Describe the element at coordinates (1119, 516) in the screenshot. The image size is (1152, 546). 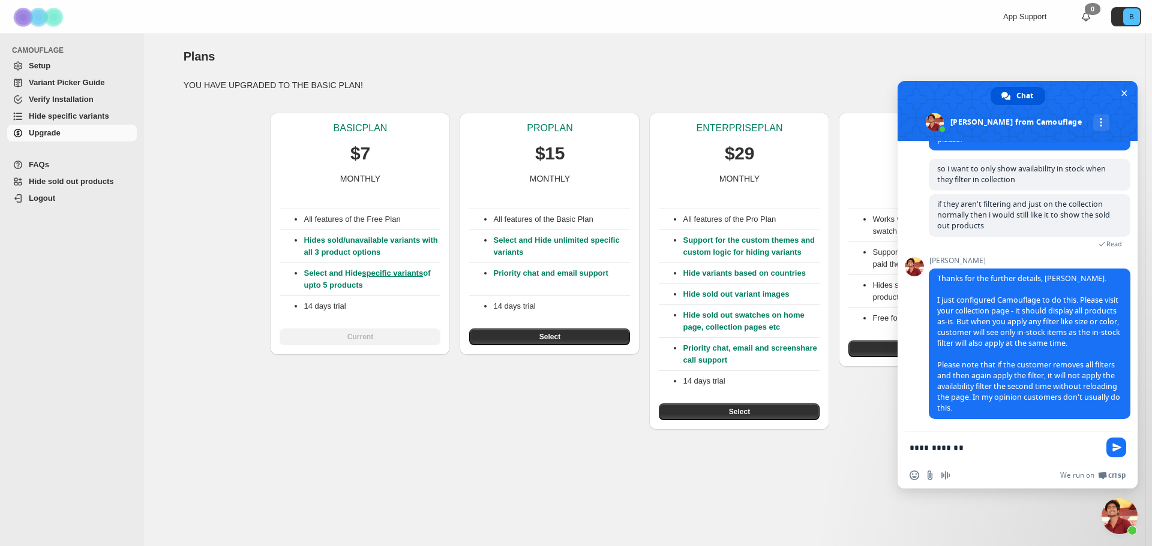
I see `a: Close chat` at that location.